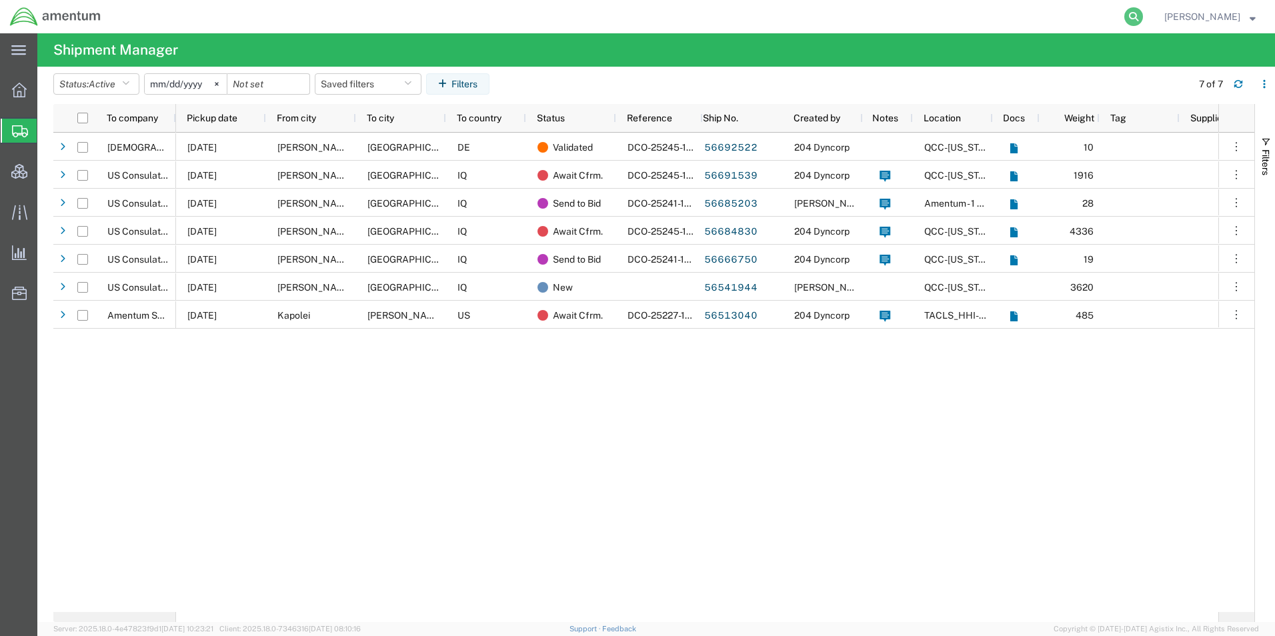  What do you see at coordinates (1088, 147) in the screenshot?
I see `span: 10` at bounding box center [1088, 147].